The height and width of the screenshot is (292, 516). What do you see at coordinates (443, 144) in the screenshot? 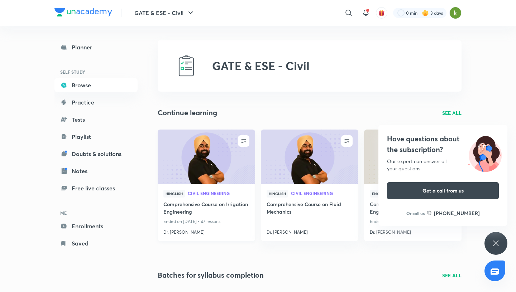
I see `h4: Have questions about the subscription?` at bounding box center [443, 144].